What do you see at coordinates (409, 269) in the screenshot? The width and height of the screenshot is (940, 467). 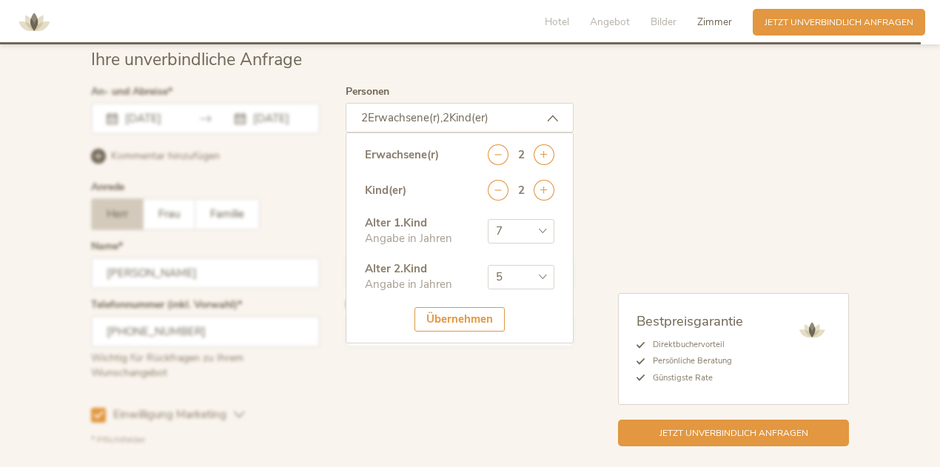 I see `div: Alter 2 . Kind` at bounding box center [409, 269].